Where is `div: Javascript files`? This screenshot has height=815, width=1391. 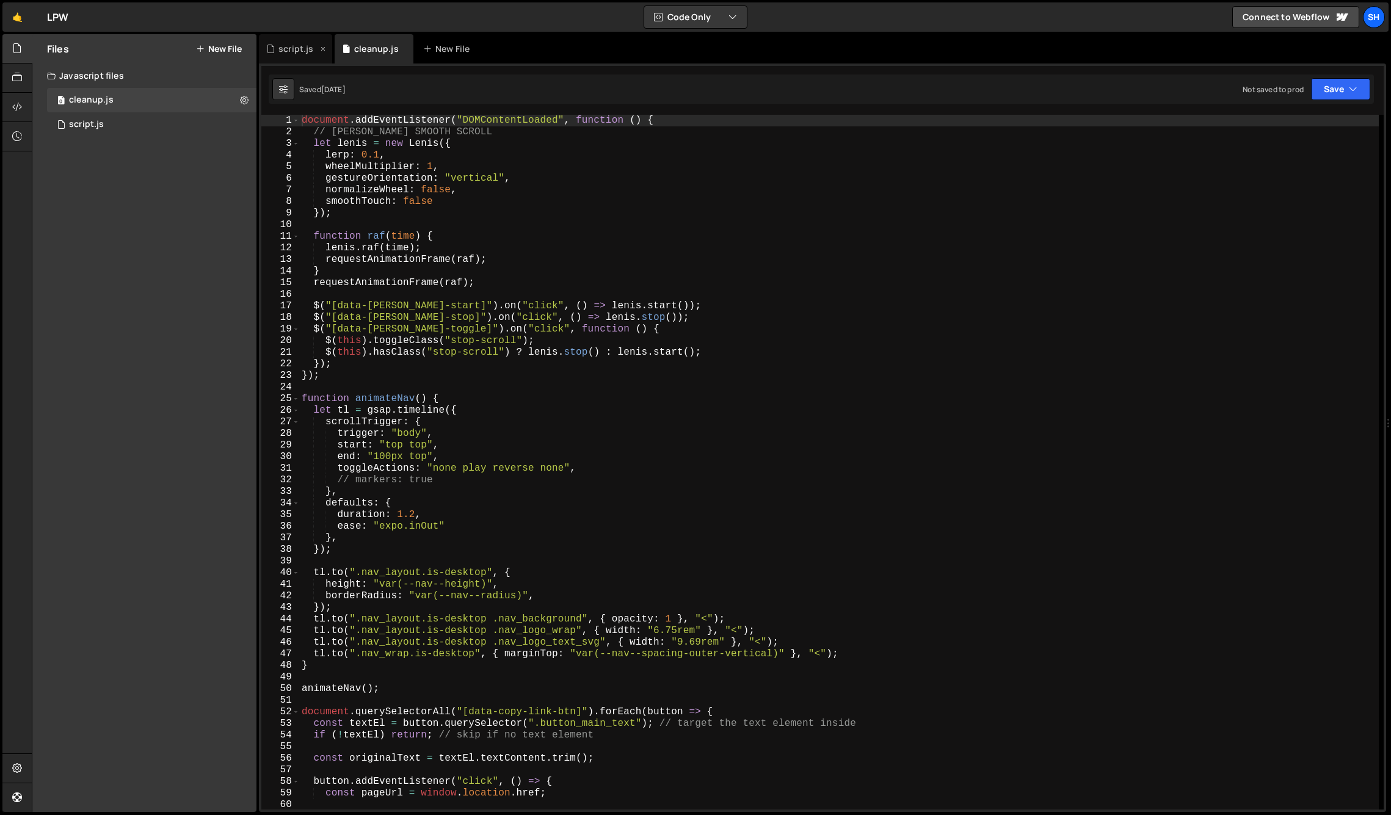
div: Javascript files is located at coordinates (144, 76).